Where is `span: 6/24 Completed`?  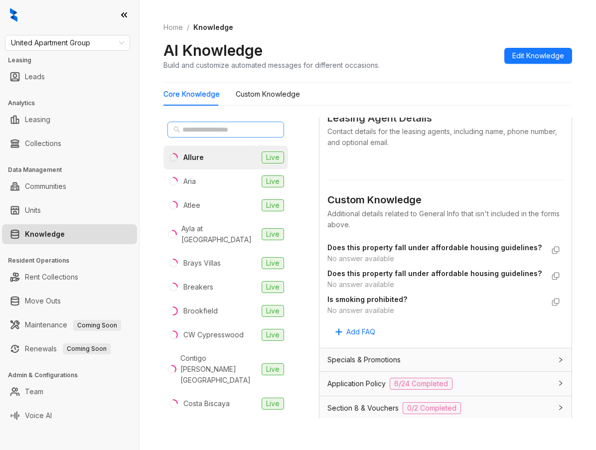
span: 6/24 Completed is located at coordinates (421, 384).